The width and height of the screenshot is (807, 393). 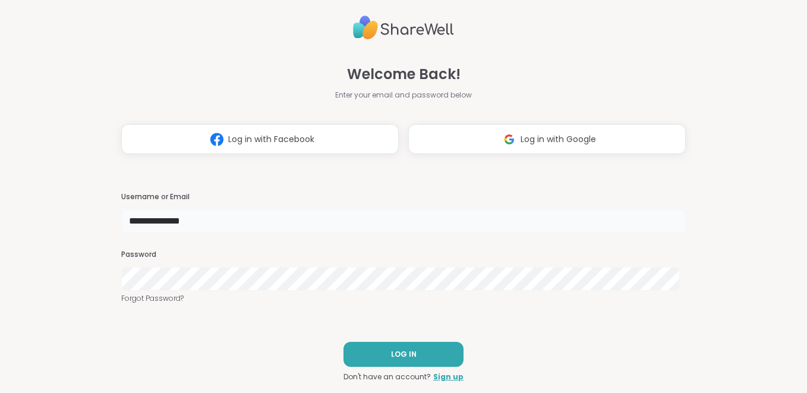 What do you see at coordinates (403, 298) in the screenshot?
I see `a: Forgot Password?` at bounding box center [403, 298].